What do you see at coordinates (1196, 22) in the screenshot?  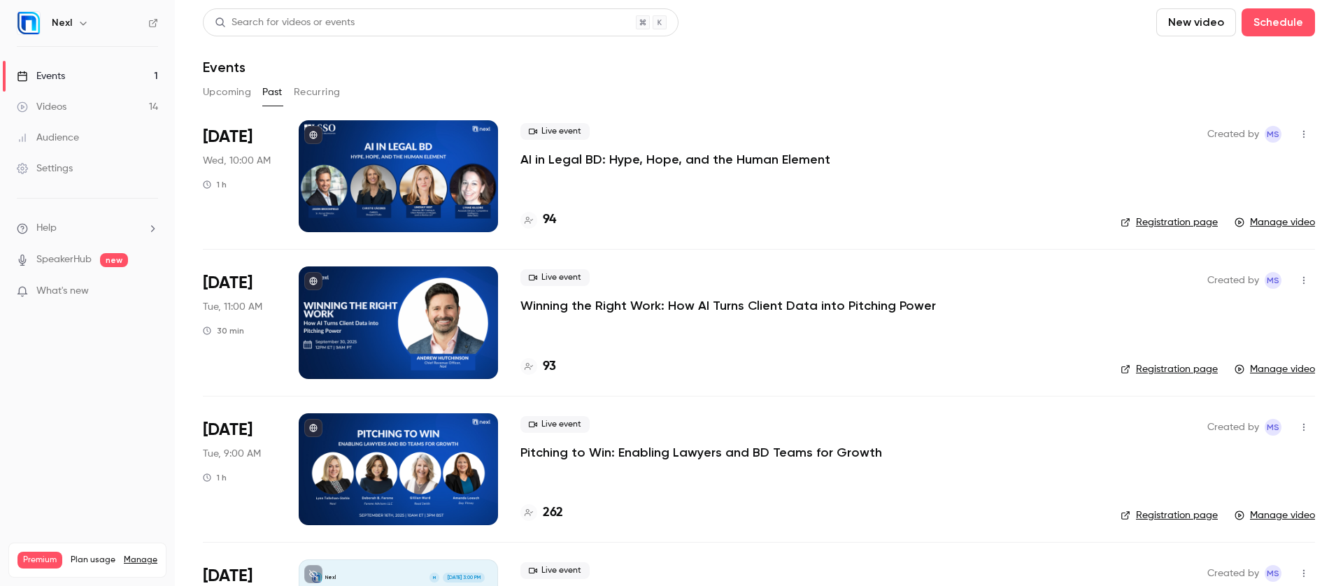 I see `button: New video` at bounding box center [1196, 22].